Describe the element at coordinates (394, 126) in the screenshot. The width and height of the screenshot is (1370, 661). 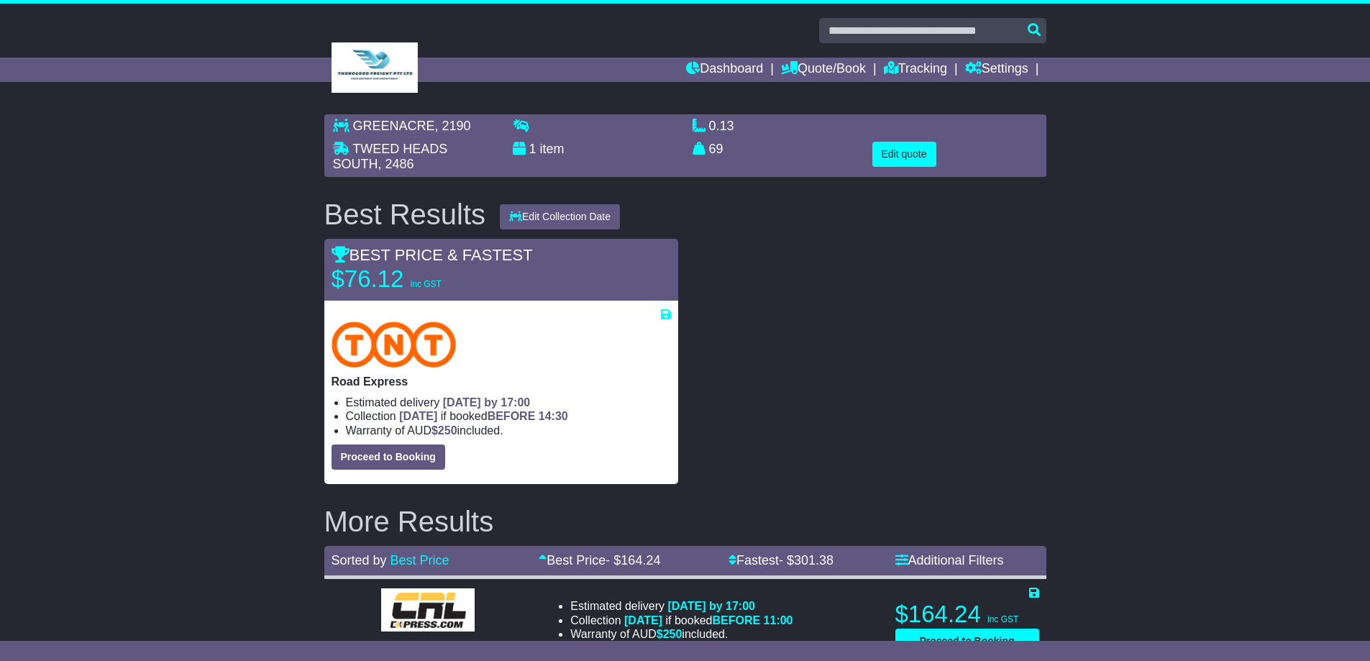
I see `span: GREENACRE` at that location.